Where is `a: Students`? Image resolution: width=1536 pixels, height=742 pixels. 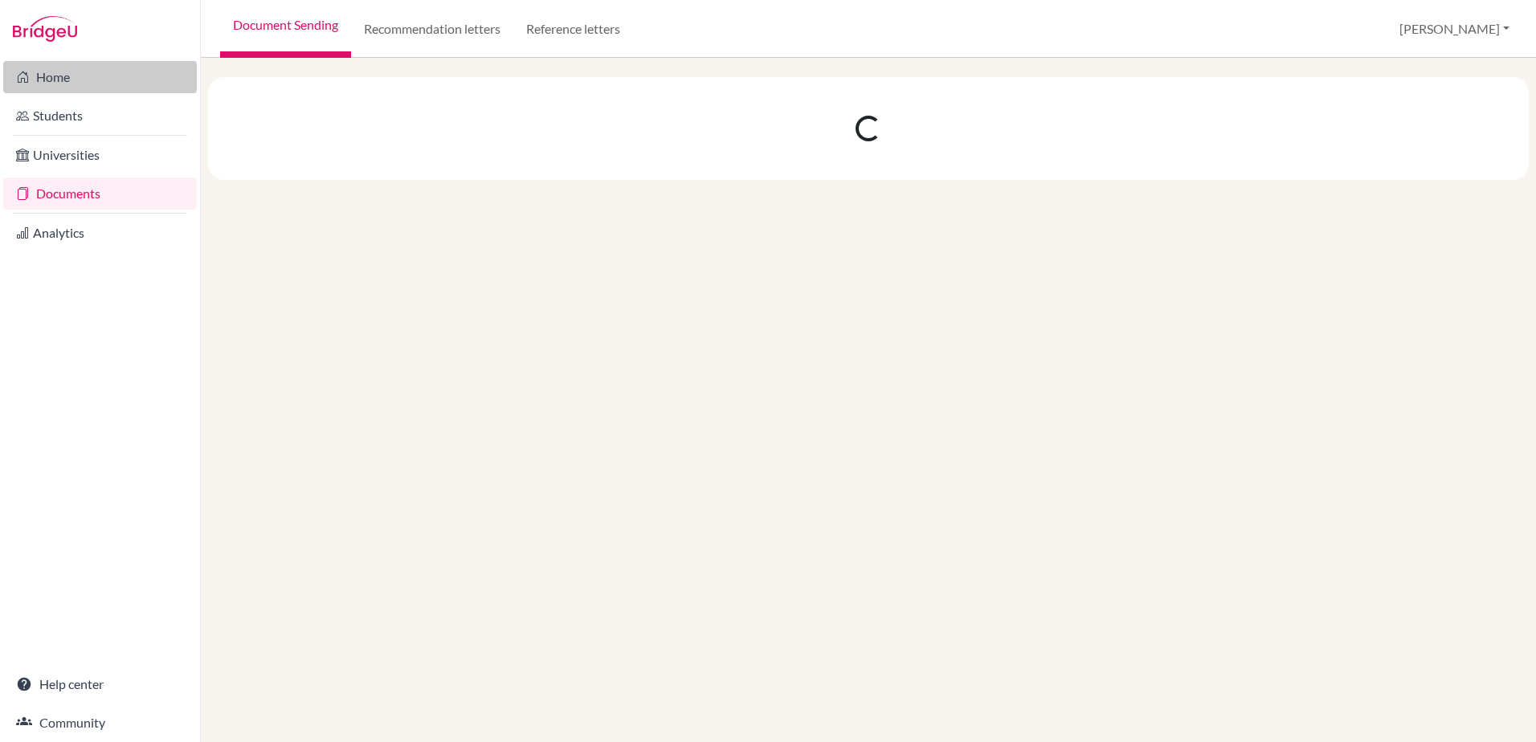 a: Students is located at coordinates (100, 116).